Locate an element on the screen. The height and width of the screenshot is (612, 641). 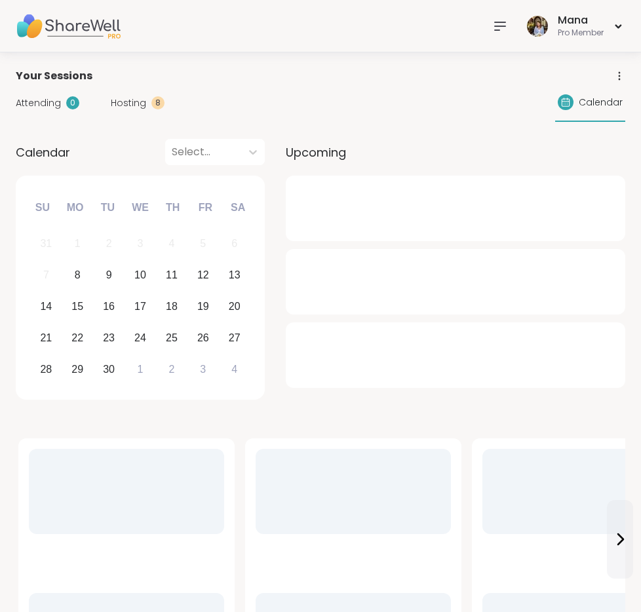
div: Not available Wednesday, September 3rd, 2025 is located at coordinates (140, 244).